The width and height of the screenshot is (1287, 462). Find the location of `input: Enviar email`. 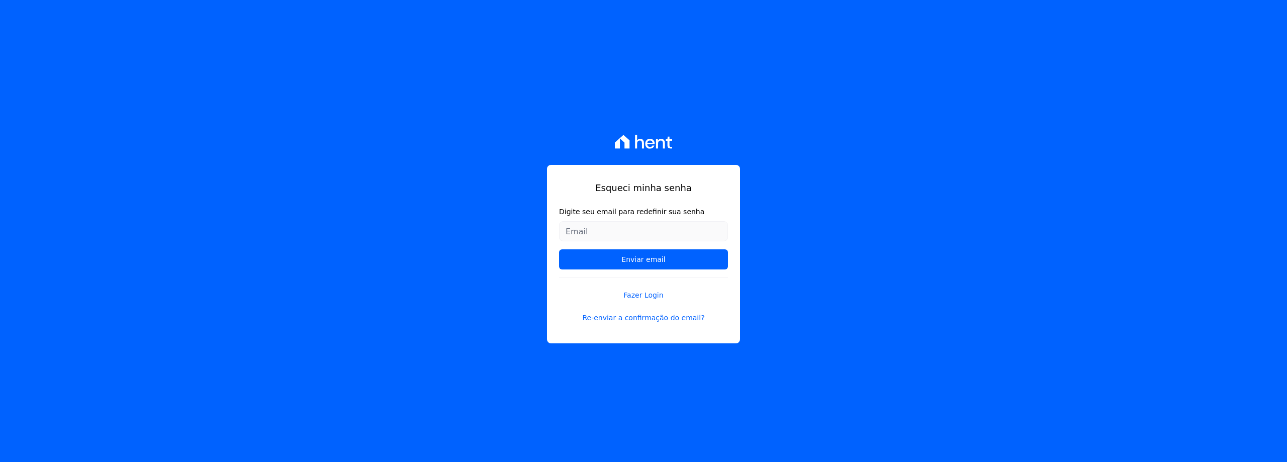

input: Enviar email is located at coordinates (644, 259).